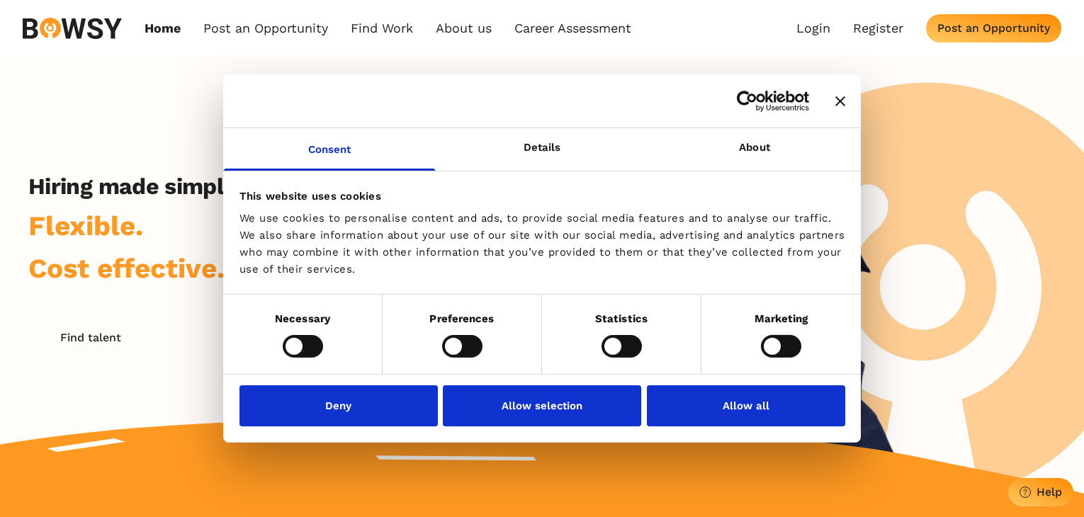 The width and height of the screenshot is (1084, 517). I want to click on strong: Preferences, so click(461, 319).